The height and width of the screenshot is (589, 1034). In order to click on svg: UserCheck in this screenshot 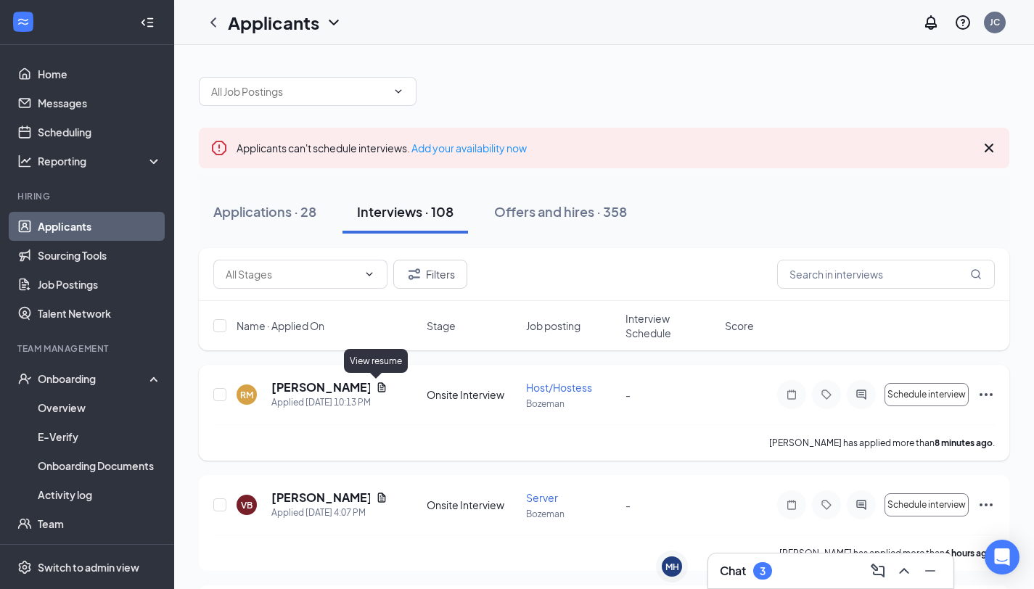, I will do `click(25, 379)`.